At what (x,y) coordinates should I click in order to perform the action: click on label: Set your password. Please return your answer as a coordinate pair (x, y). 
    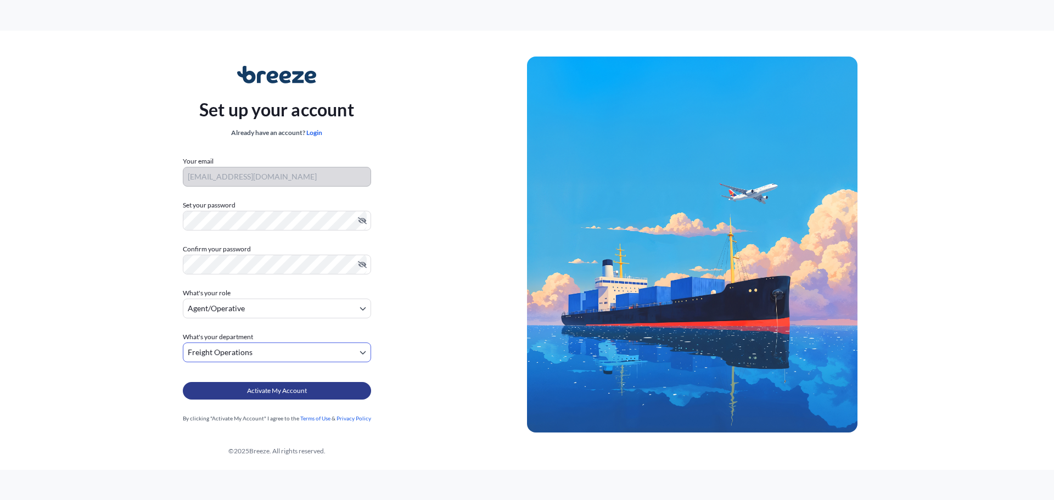
    Looking at the image, I should click on (277, 205).